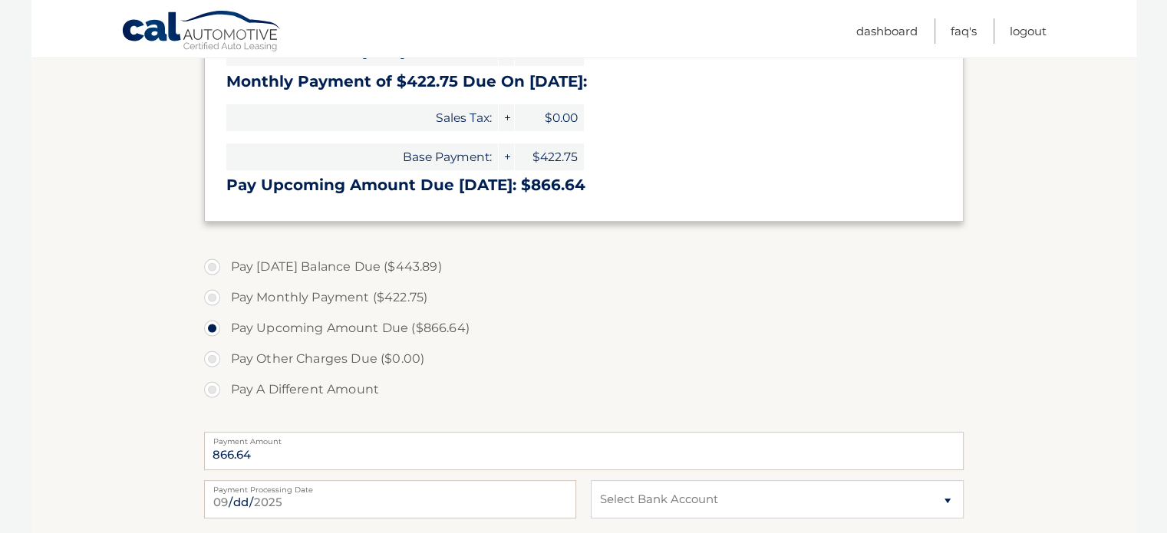 Image resolution: width=1167 pixels, height=533 pixels. What do you see at coordinates (584, 328) in the screenshot?
I see `label: Pay Upcoming Amount Due ($866.64)` at bounding box center [584, 328].